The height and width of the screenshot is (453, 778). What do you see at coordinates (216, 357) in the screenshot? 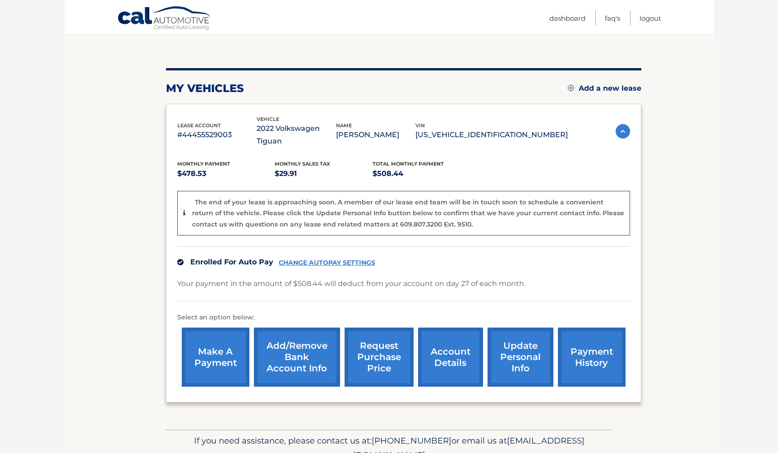
I see `a: make a payment` at bounding box center [216, 357].